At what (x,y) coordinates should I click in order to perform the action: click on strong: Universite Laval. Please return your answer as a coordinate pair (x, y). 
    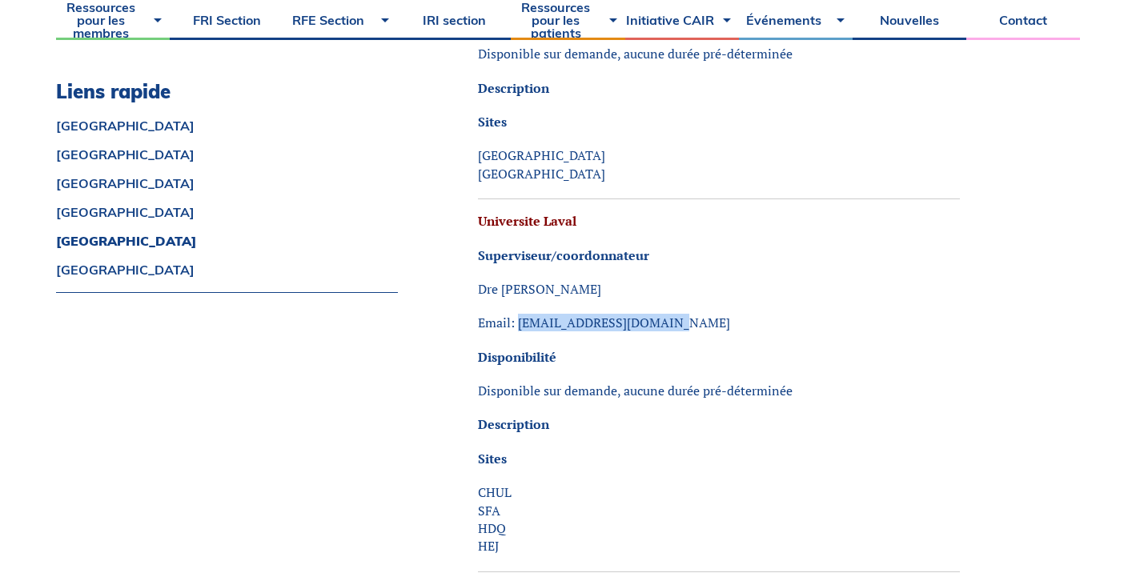
    Looking at the image, I should click on (527, 221).